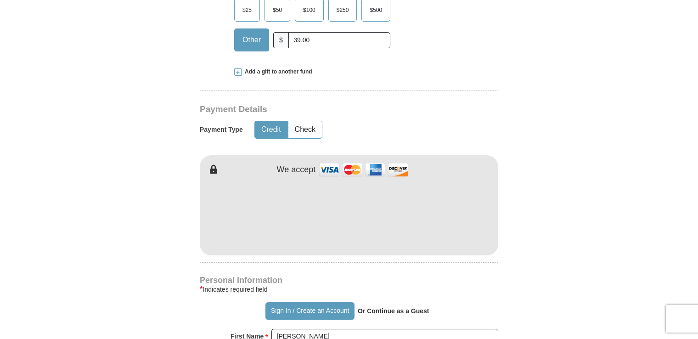 This screenshot has width=698, height=339. I want to click on span: Add a gift to another fund, so click(277, 72).